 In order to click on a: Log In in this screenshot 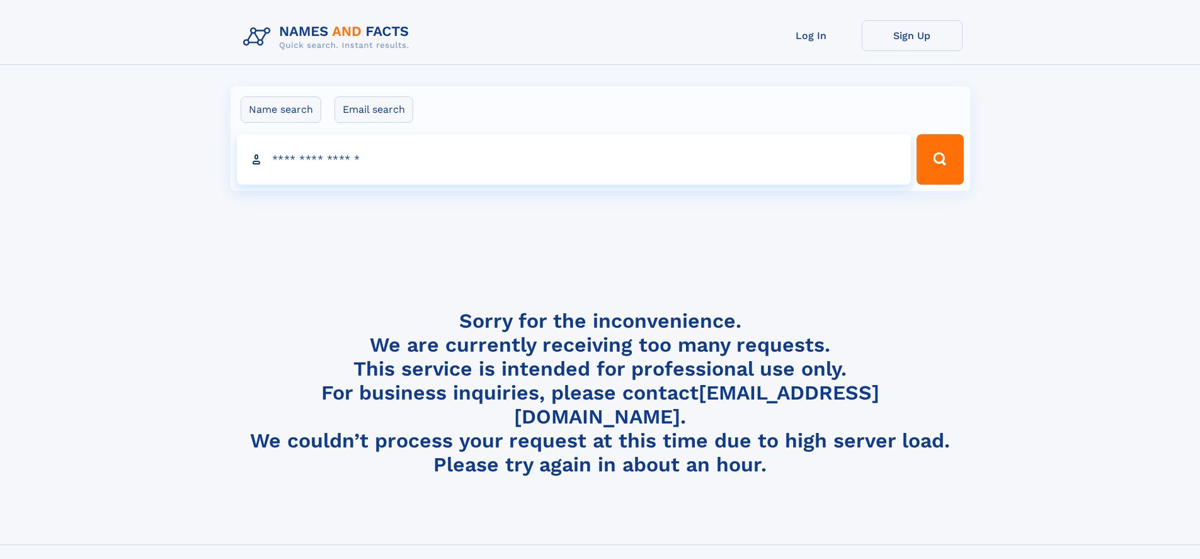, I will do `click(811, 35)`.